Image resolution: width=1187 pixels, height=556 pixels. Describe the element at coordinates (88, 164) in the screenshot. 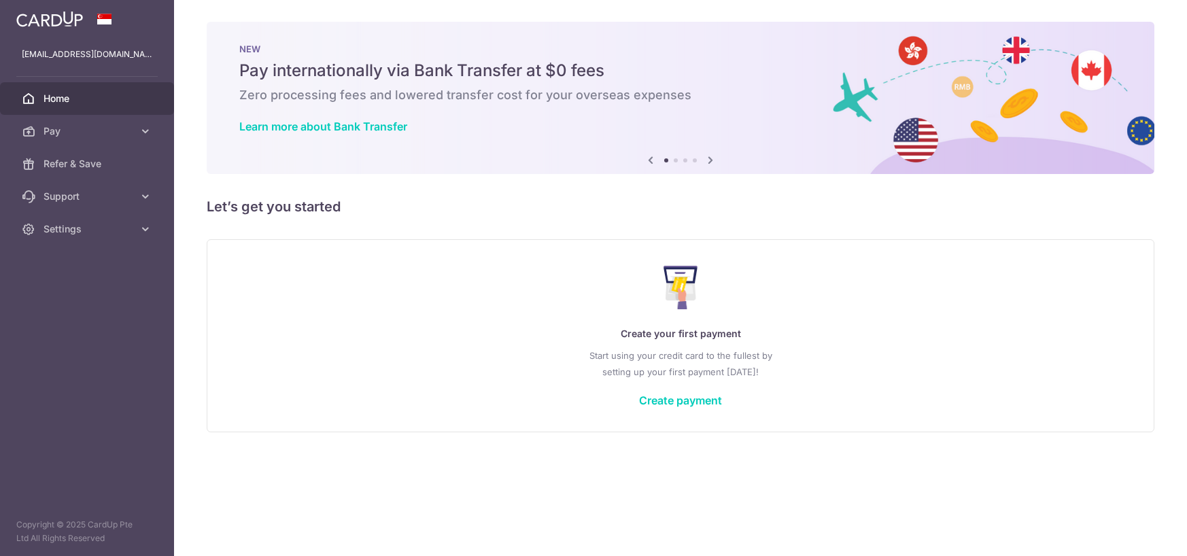

I see `span: Refer & Save` at that location.